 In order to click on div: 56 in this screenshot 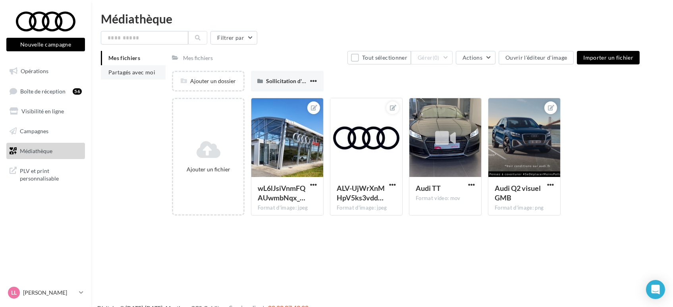, I will do `click(77, 91)`.